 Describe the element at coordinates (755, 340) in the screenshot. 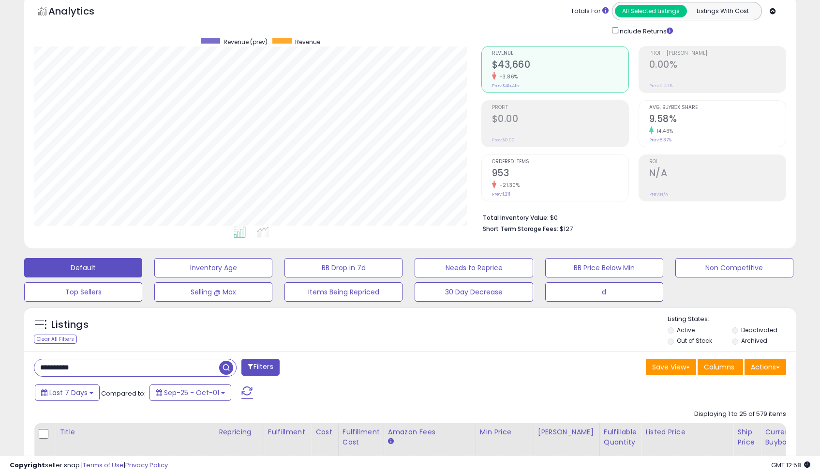

I see `label: Archived` at that location.